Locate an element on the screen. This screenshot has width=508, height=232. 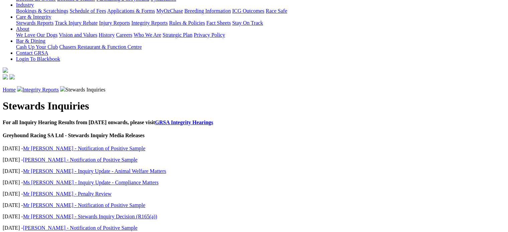
a: Track Injury Rebate is located at coordinates (76, 23).